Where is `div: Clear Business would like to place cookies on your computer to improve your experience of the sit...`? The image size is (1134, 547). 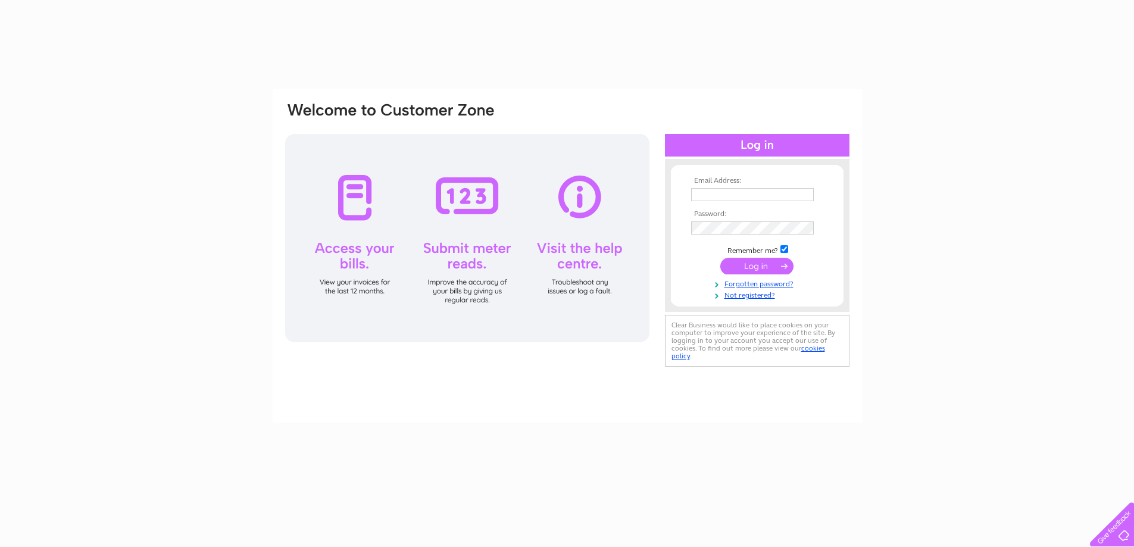 div: Clear Business would like to place cookies on your computer to improve your experience of the sit... is located at coordinates (757, 341).